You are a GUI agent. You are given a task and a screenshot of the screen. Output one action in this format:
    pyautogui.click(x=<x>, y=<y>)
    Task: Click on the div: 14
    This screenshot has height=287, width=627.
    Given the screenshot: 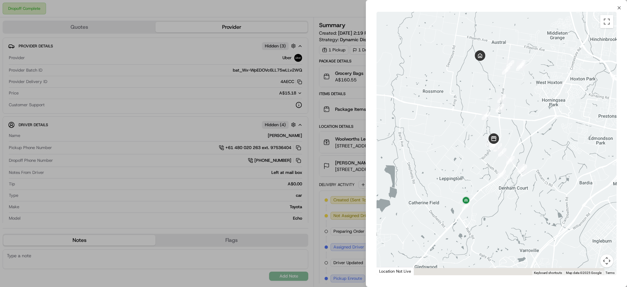 What is the action you would take?
    pyautogui.click(x=520, y=67)
    